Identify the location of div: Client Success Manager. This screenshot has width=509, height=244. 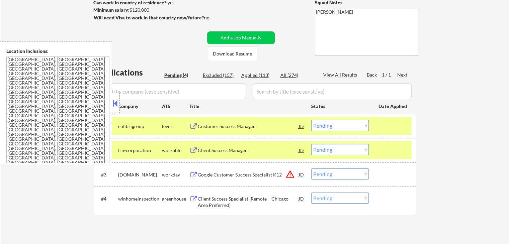
(248, 151).